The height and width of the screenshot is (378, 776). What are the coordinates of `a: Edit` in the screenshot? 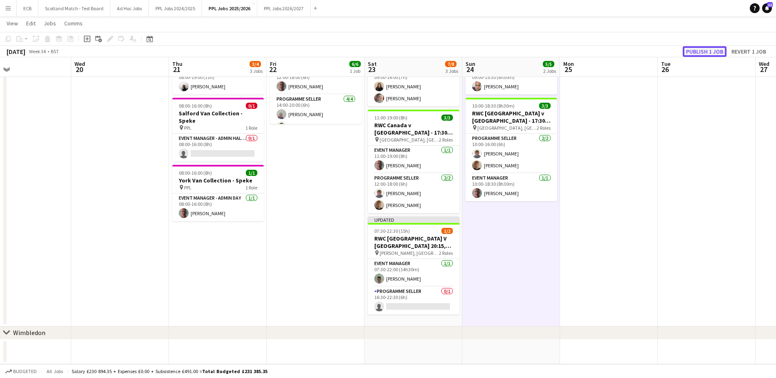 It's located at (31, 23).